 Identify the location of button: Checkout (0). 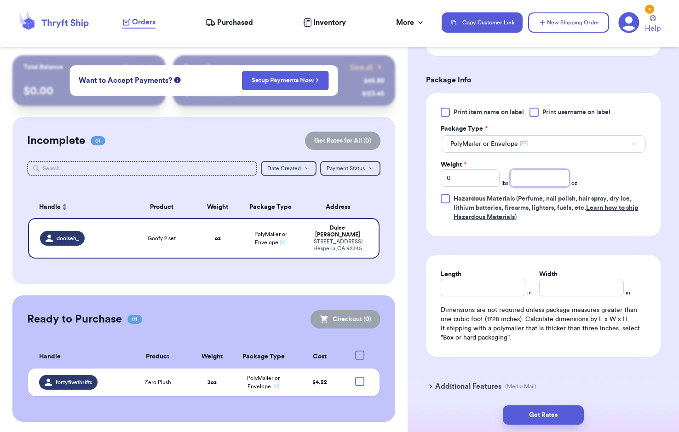
(345, 319).